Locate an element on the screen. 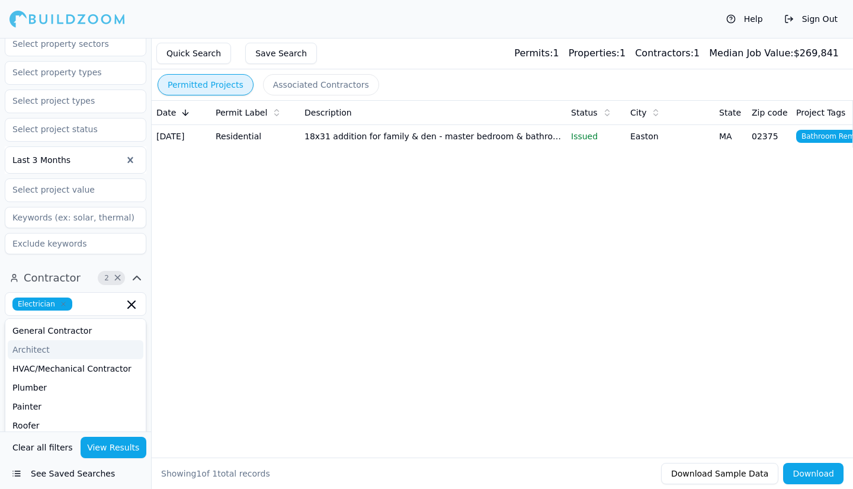 The height and width of the screenshot is (489, 853). input: Select project value is located at coordinates (68, 190).